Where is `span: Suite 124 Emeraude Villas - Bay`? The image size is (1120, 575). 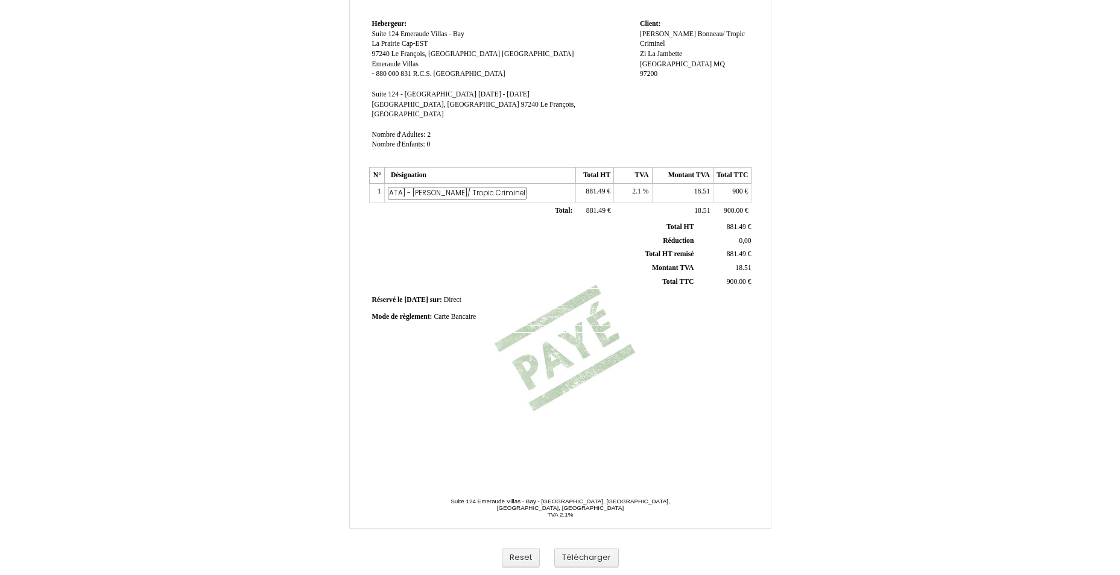 span: Suite 124 Emeraude Villas - Bay is located at coordinates (418, 34).